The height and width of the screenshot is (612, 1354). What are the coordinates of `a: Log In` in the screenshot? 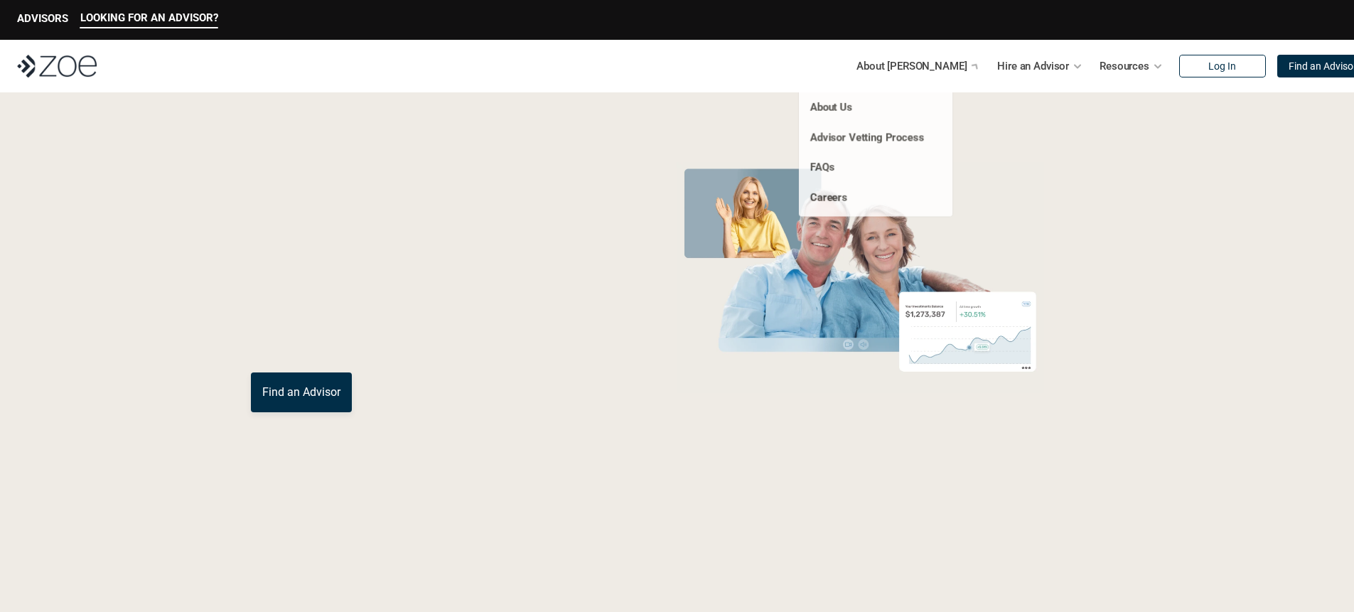 It's located at (1223, 66).